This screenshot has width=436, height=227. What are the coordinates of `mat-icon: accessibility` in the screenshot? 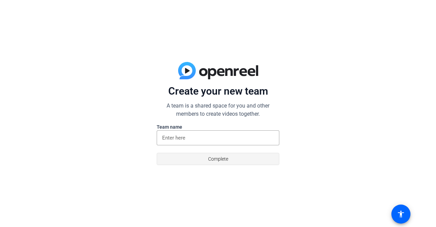 It's located at (401, 214).